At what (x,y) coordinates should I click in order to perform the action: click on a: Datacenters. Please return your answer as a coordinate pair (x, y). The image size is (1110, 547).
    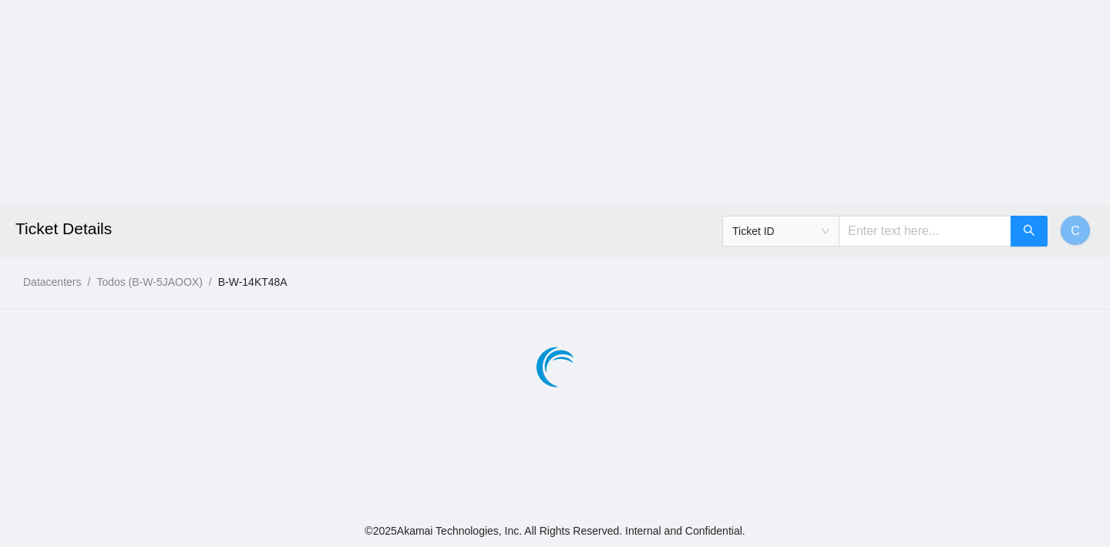
    Looking at the image, I should click on (52, 282).